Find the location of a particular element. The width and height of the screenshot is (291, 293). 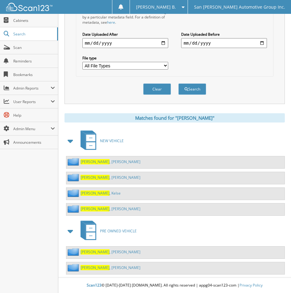

span: Help is located at coordinates (34, 115).